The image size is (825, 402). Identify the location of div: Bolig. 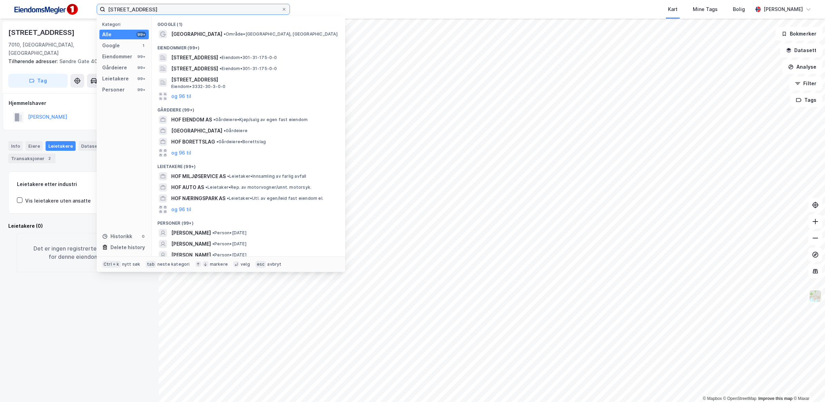
(738, 9).